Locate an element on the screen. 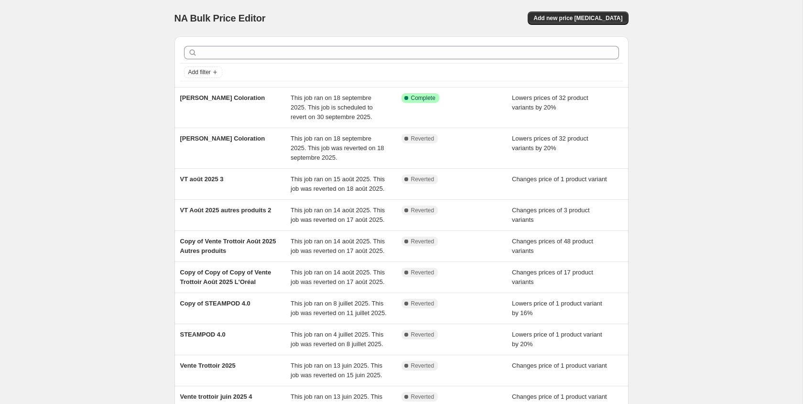  span: Vente Trottoir 2025 is located at coordinates (208, 365).